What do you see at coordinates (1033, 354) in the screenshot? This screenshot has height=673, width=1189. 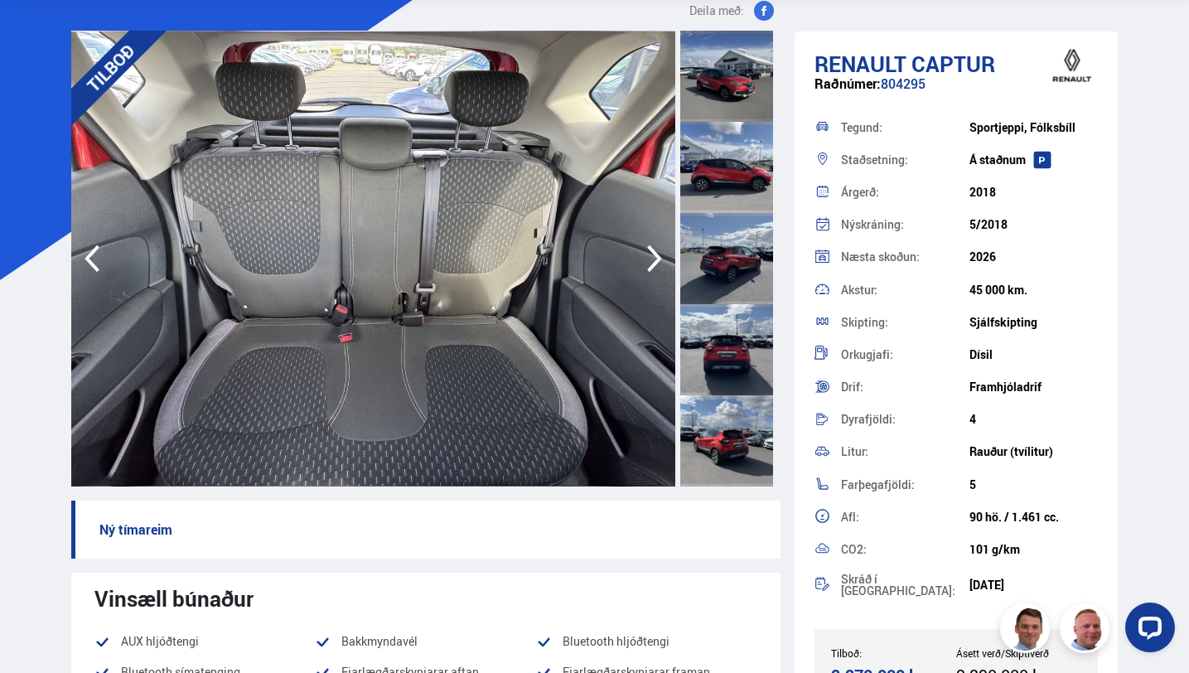 I see `div: Dísil` at bounding box center [1033, 354].